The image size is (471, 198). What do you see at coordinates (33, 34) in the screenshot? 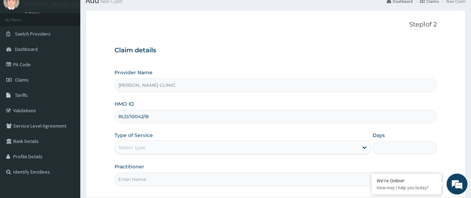
I see `span: Switch Providers` at bounding box center [33, 34].